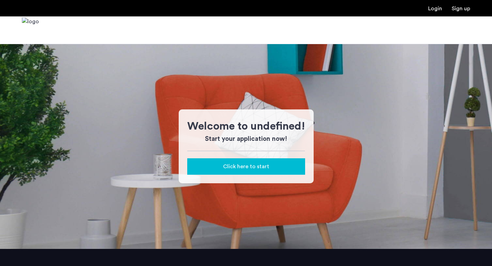 The height and width of the screenshot is (266, 492). I want to click on img: logo, so click(30, 30).